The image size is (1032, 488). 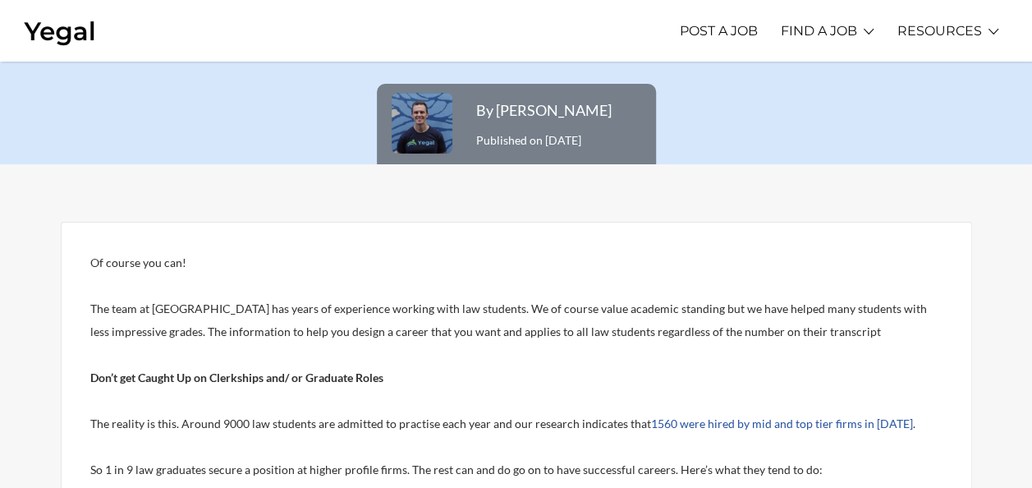 I want to click on a: FIND A JOB, so click(x=819, y=30).